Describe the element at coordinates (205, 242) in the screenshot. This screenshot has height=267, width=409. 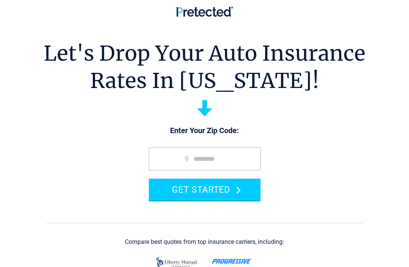
I see `div: Compare best quotes from top insurance carriers, including:` at that location.